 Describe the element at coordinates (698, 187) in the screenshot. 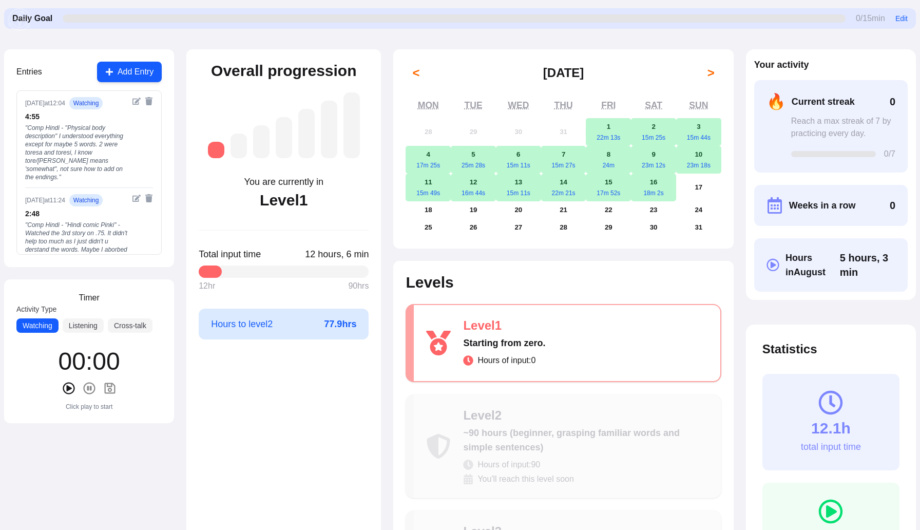

I see `abbr: August 17, 2025` at that location.